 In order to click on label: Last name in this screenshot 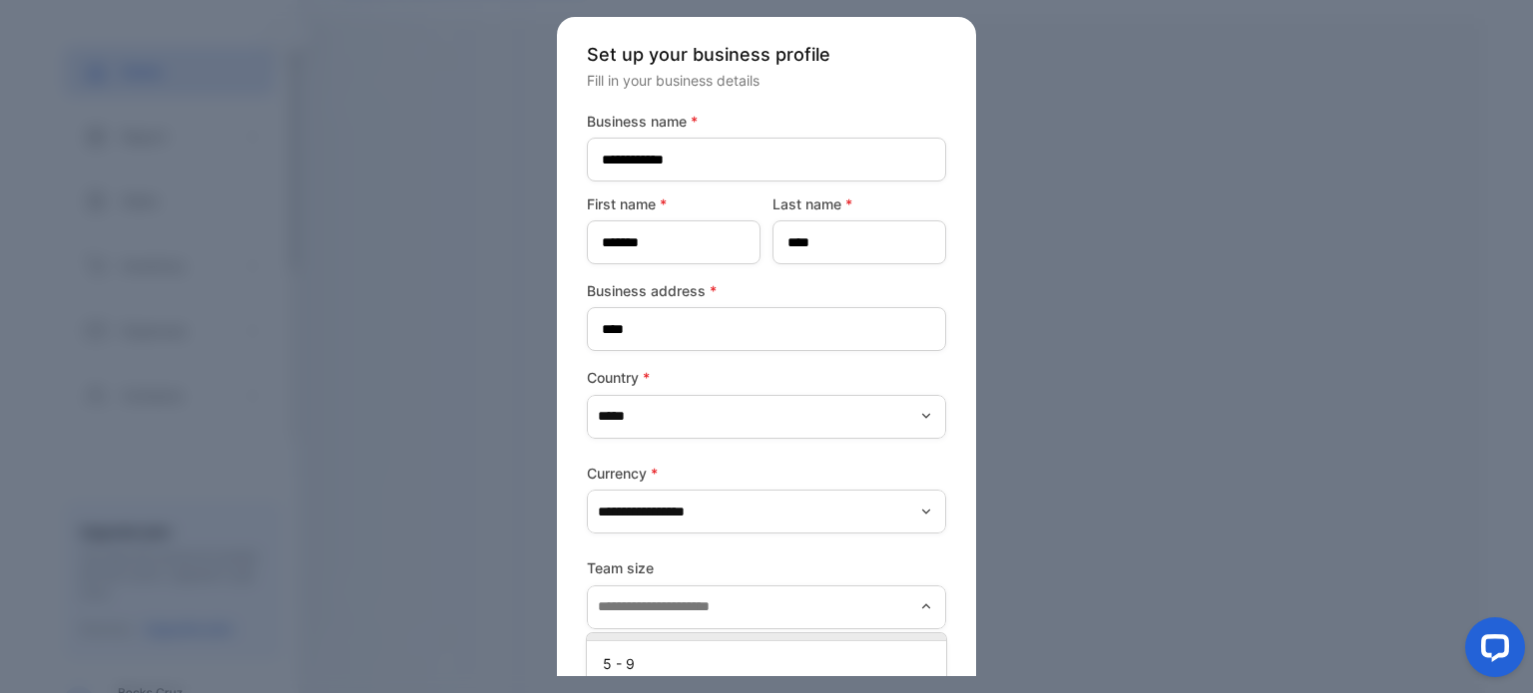, I will do `click(859, 204)`.